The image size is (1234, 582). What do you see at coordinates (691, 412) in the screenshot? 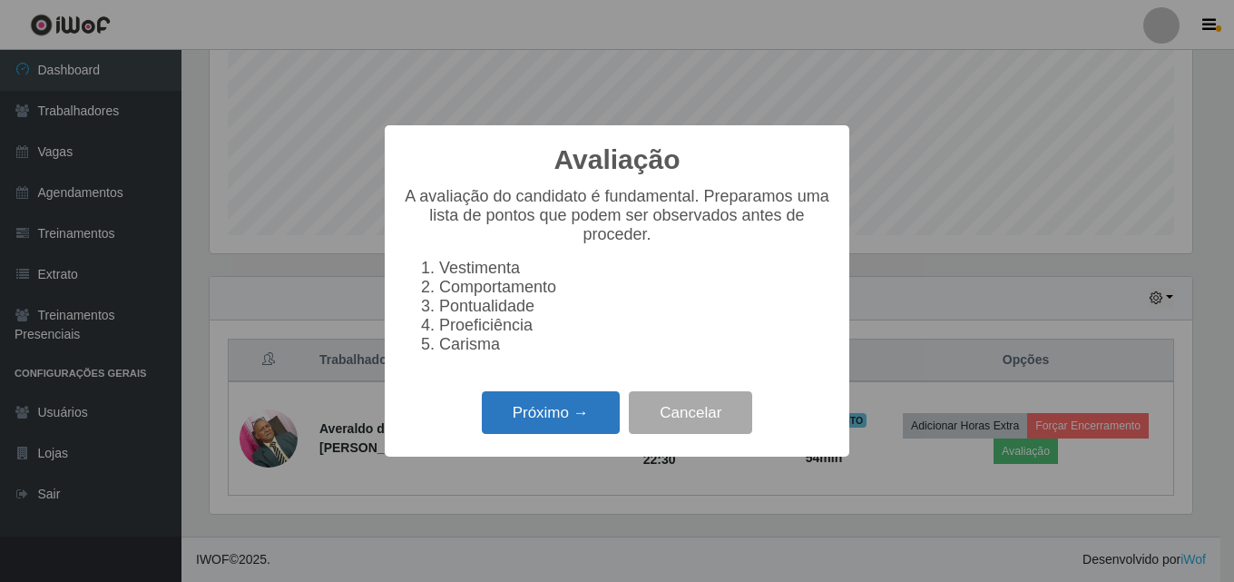
I see `button: Cancelar` at bounding box center [691, 412].